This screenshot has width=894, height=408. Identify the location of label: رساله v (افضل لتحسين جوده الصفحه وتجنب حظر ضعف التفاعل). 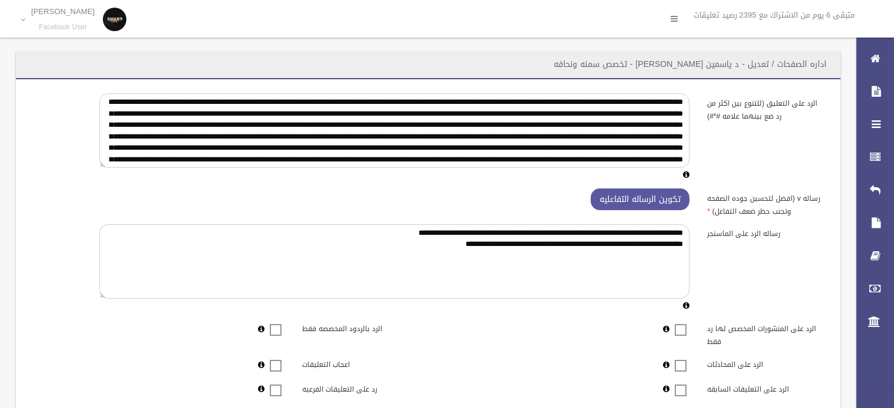
(766, 203).